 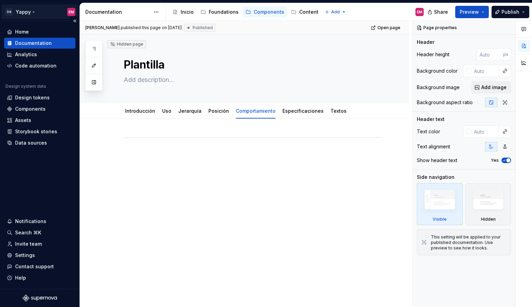 What do you see at coordinates (223, 12) in the screenshot?
I see `div: Foundations` at bounding box center [223, 12].